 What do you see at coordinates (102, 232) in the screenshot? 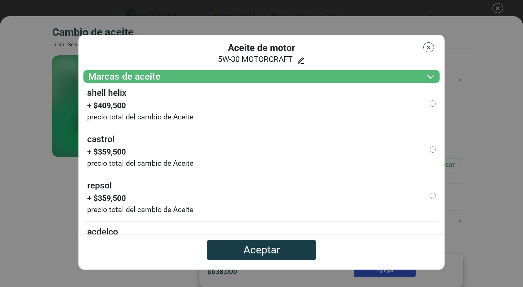
I see `label: ACDELCO` at bounding box center [102, 232].